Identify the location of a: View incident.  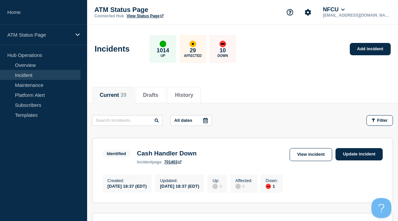
(311, 154).